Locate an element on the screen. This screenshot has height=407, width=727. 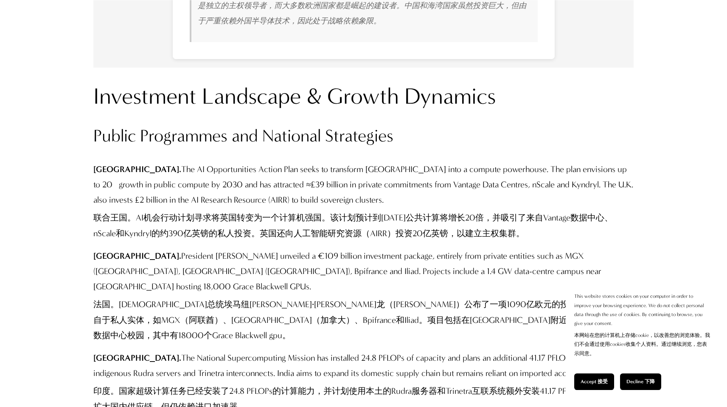
h3: Public Programmes and National Strategies is located at coordinates (363, 136).